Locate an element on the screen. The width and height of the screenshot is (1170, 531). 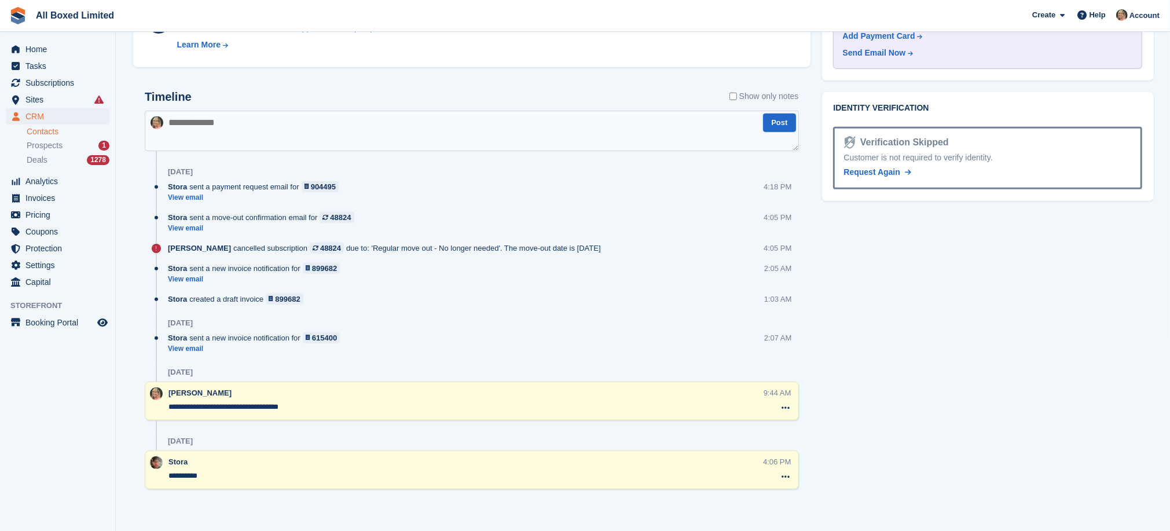
span: Deals is located at coordinates (37, 160).